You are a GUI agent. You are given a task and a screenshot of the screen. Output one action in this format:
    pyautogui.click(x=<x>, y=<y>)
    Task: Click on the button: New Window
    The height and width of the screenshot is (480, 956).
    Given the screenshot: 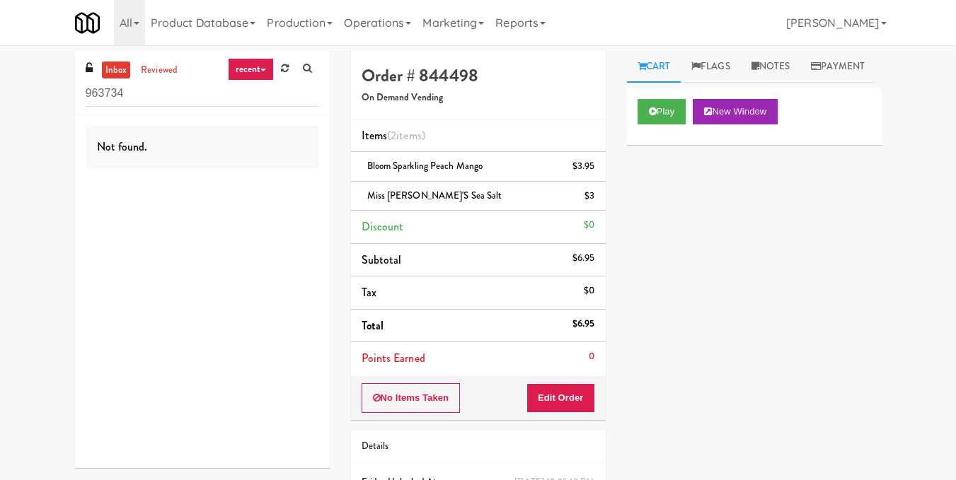 What is the action you would take?
    pyautogui.click(x=735, y=112)
    